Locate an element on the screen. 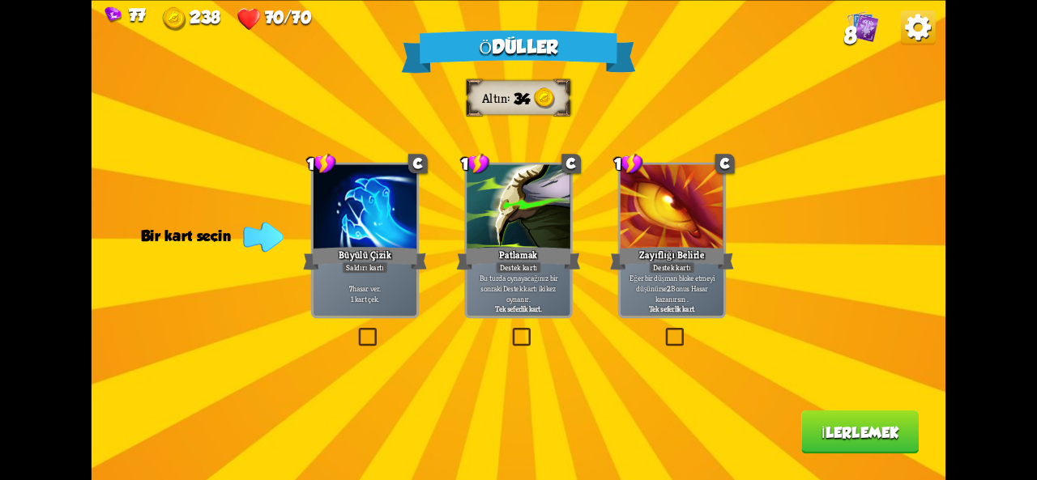 Image resolution: width=1037 pixels, height=480 pixels. font: 70/70 is located at coordinates (288, 16).